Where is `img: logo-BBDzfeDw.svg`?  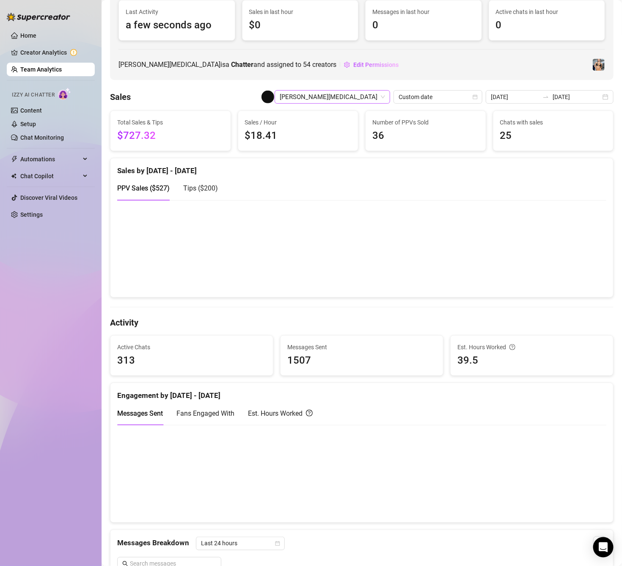 img: logo-BBDzfeDw.svg is located at coordinates (39, 17).